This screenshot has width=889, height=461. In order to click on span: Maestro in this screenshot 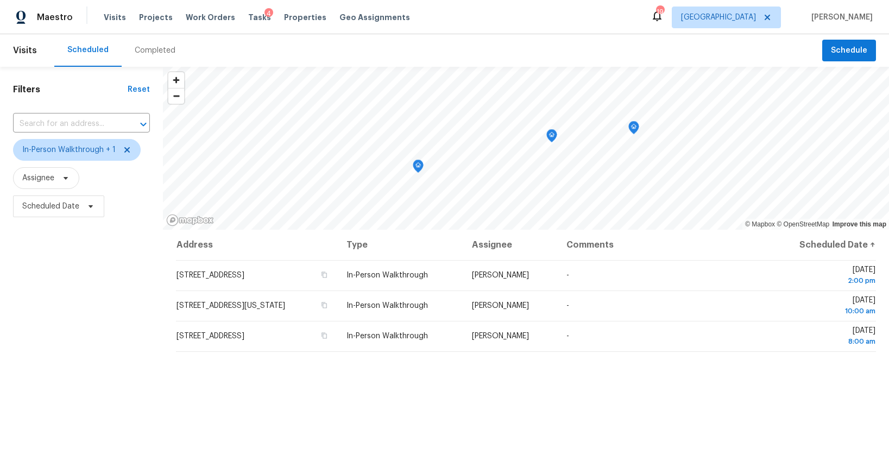, I will do `click(55, 17)`.